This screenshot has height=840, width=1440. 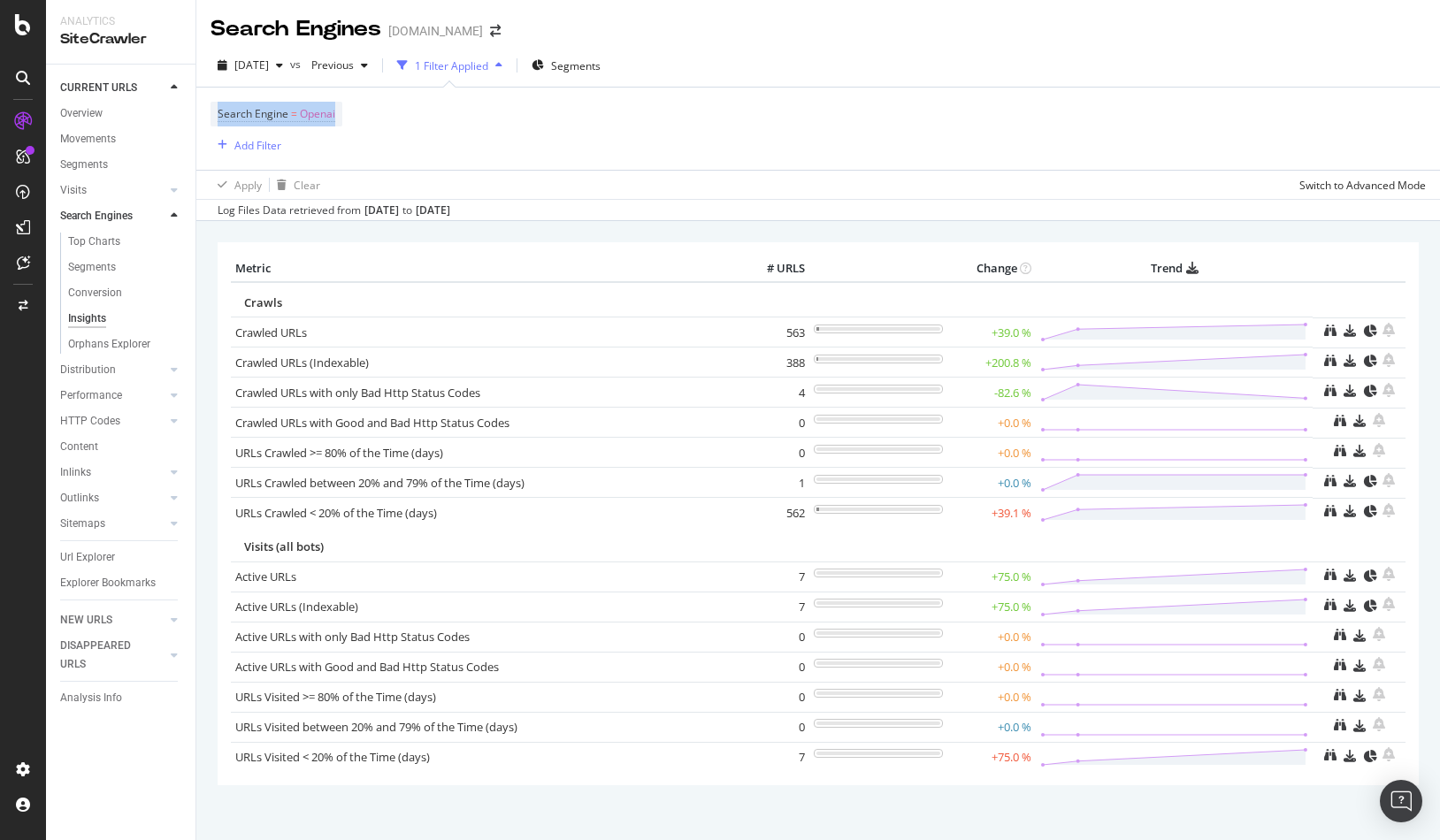 I want to click on span: vs, so click(x=298, y=63).